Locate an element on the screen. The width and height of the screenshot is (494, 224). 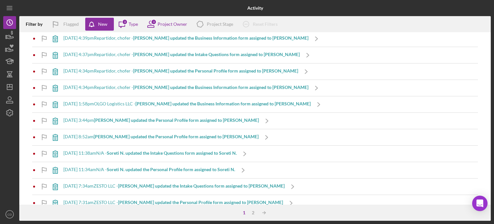
div: Flagged is located at coordinates (71, 24).